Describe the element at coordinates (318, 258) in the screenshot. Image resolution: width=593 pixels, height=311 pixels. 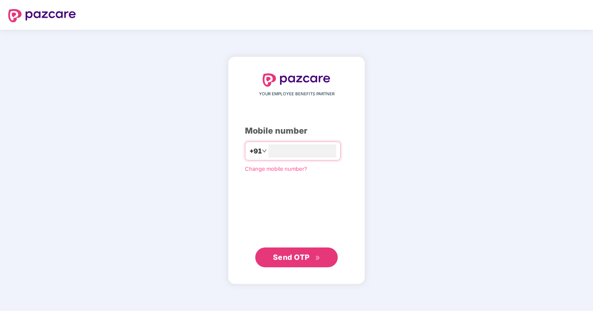
I see `span: double-right` at that location.